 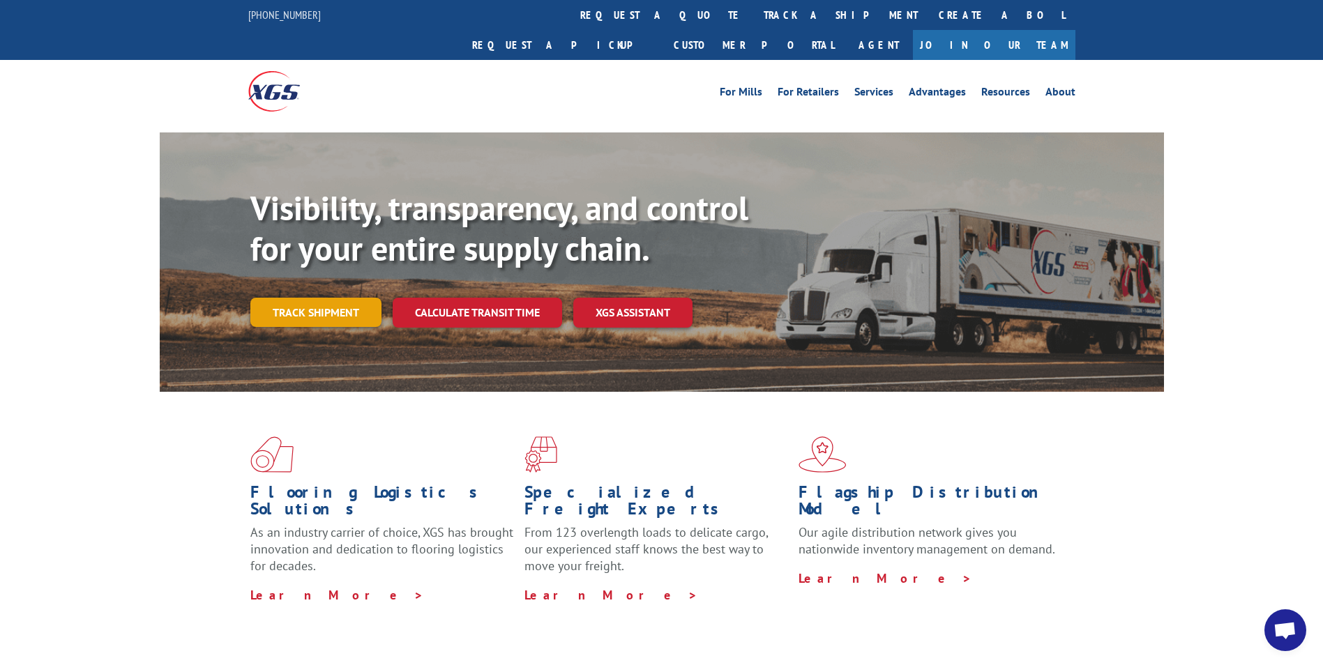 What do you see at coordinates (1005, 94) in the screenshot?
I see `a: Resources` at bounding box center [1005, 94].